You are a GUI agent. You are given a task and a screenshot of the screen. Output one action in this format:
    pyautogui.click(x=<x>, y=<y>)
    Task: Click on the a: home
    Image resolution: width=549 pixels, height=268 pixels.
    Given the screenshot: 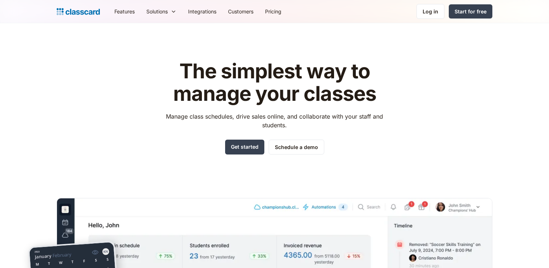 What is the action you would take?
    pyautogui.click(x=78, y=12)
    